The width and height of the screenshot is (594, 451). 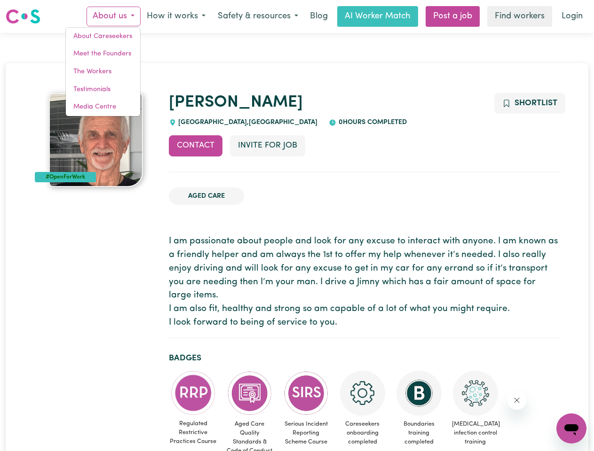 What do you see at coordinates (362, 394) in the screenshot?
I see `img: CS Academy: Careseekers Onboarding course completed` at bounding box center [362, 394].